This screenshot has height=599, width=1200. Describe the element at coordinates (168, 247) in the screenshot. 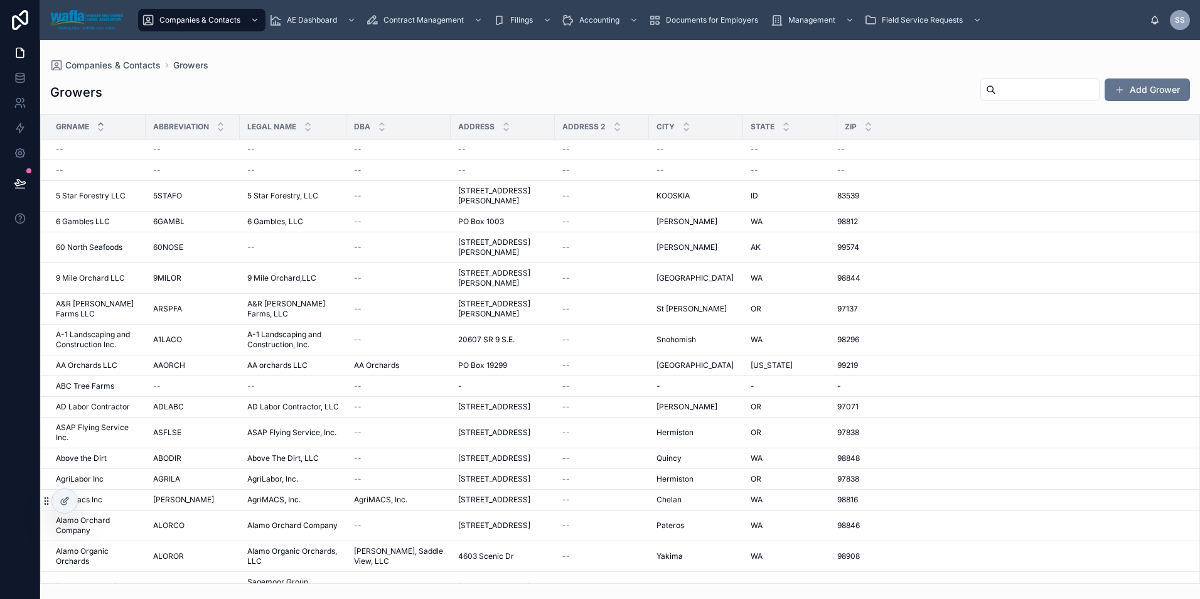

I see `span: 60NOSE` at that location.